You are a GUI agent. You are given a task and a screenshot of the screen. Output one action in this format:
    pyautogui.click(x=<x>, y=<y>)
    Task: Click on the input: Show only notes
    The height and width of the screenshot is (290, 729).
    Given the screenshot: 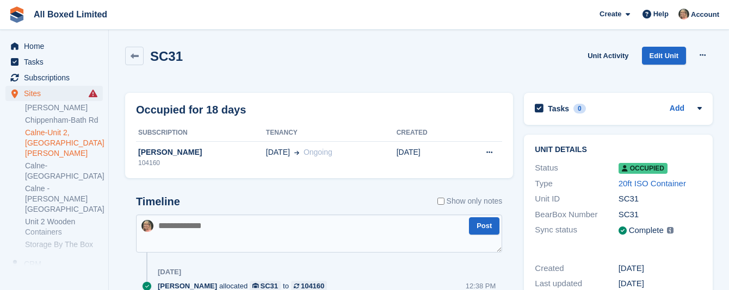 What is the action you would take?
    pyautogui.click(x=441, y=201)
    